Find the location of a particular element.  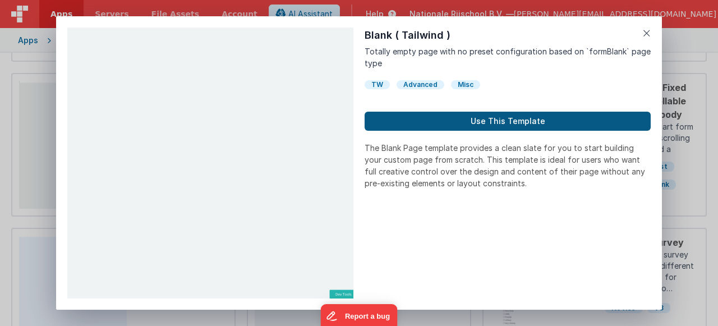

div: Advanced is located at coordinates (420, 85).